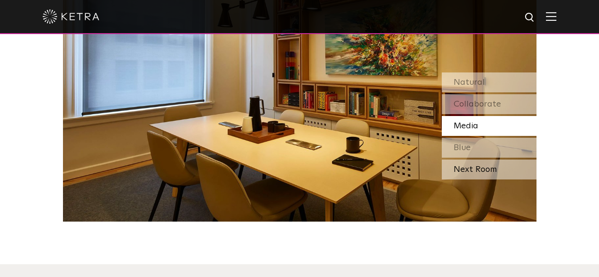 This screenshot has height=277, width=599. I want to click on img: Hamburger%20Nav.svg, so click(551, 16).